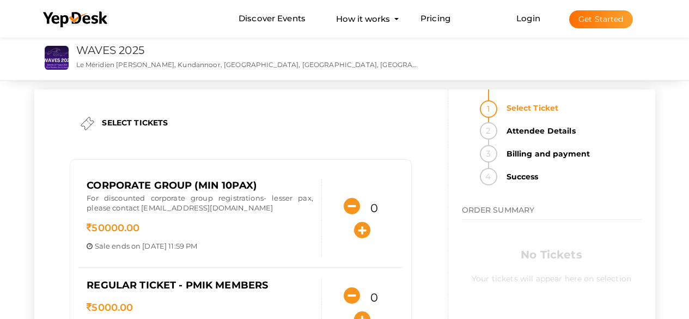 This screenshot has height=319, width=689. I want to click on span: Regular Ticket - PMIK Members, so click(177, 285).